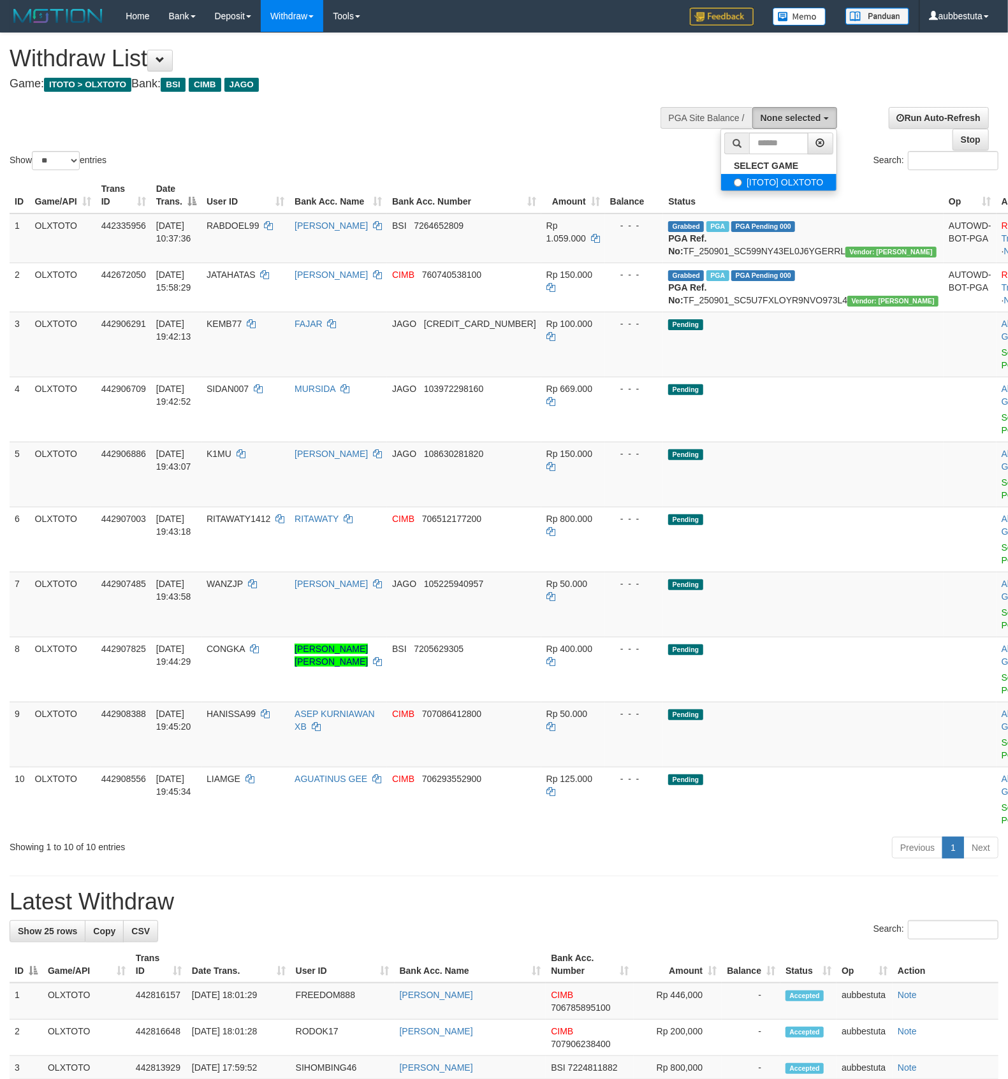 Image resolution: width=1008 pixels, height=1079 pixels. I want to click on span: PGA Pending, so click(763, 275).